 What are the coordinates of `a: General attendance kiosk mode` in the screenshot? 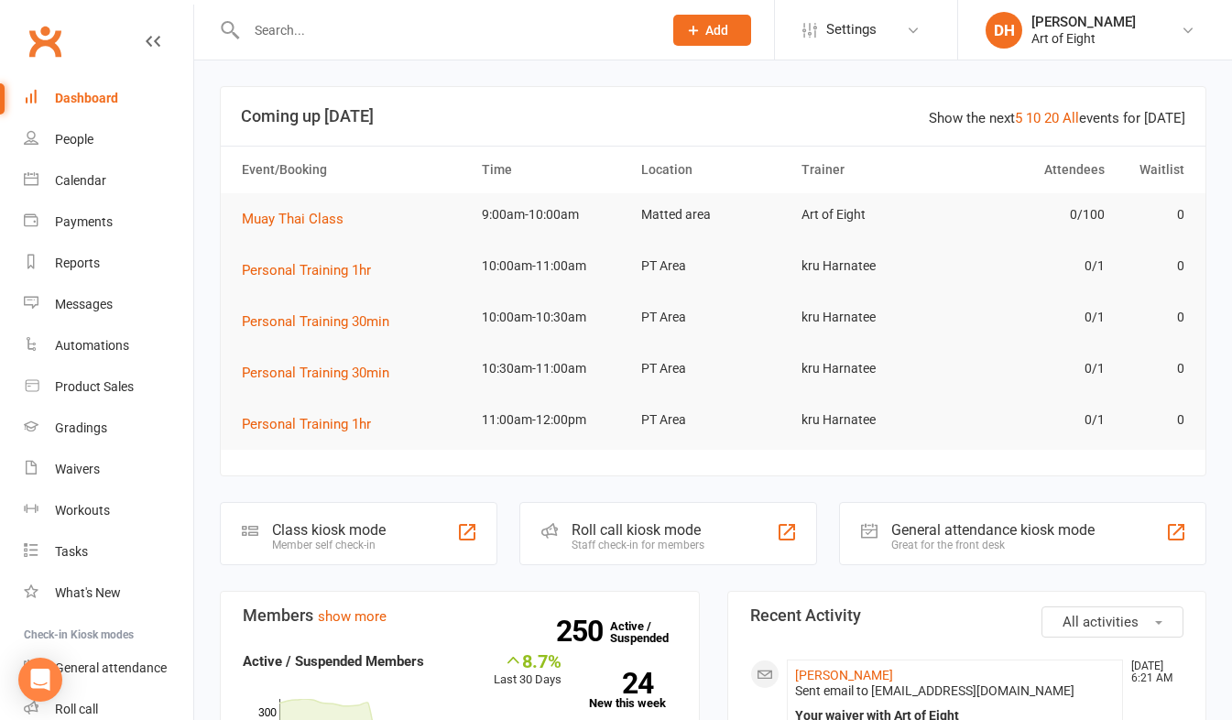 It's located at (108, 668).